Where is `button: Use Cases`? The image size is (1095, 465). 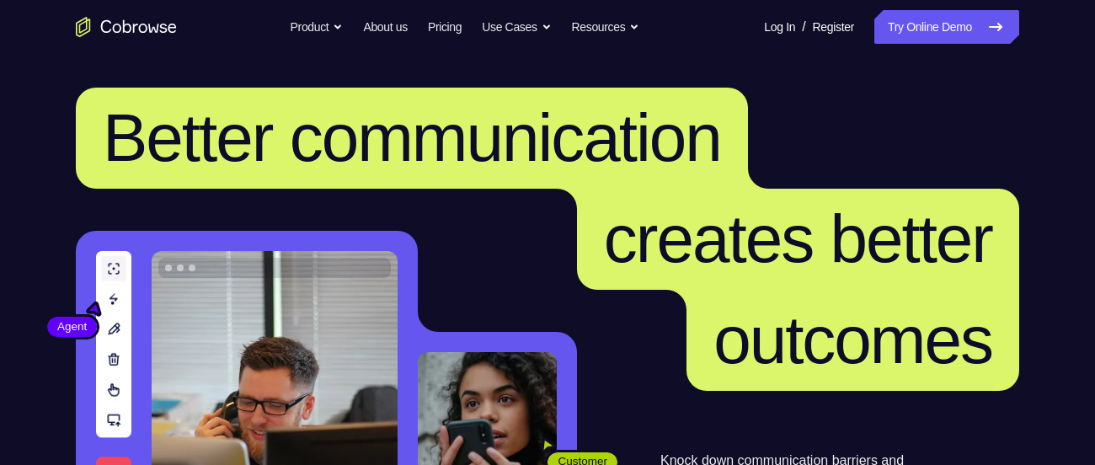 button: Use Cases is located at coordinates (516, 27).